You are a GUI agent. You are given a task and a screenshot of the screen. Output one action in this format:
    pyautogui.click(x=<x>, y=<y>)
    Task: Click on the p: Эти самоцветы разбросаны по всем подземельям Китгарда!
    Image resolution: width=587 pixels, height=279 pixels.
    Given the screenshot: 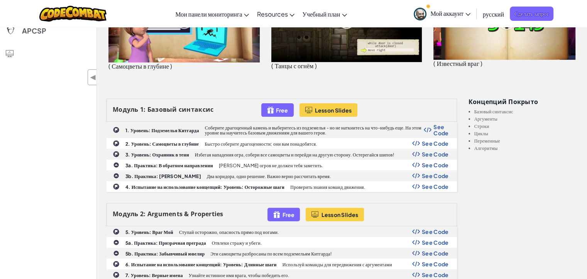 What is the action you would take?
    pyautogui.click(x=271, y=254)
    